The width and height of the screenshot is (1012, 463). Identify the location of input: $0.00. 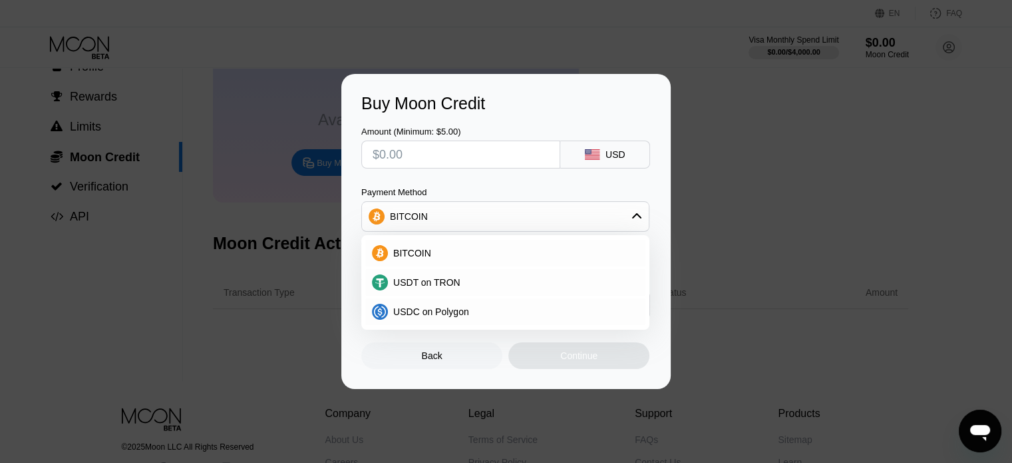
(461, 154).